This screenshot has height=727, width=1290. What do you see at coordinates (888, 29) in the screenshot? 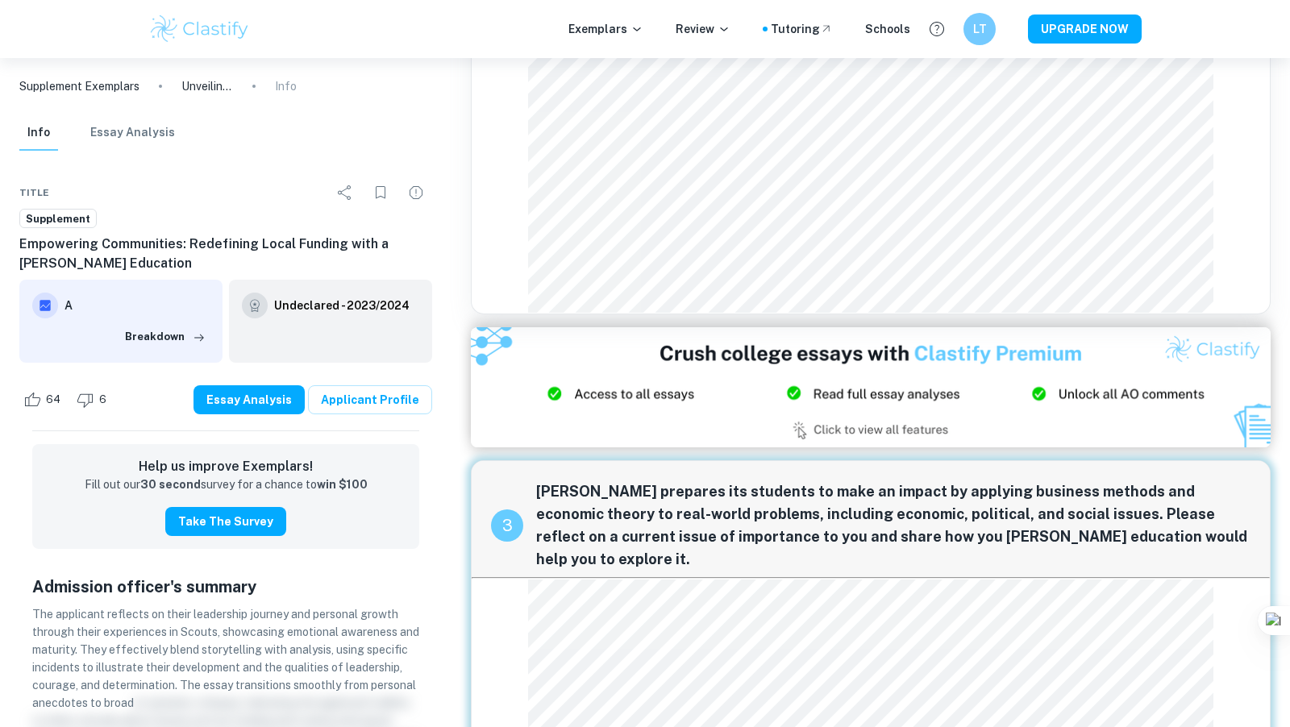
I see `div: Schools` at bounding box center [888, 29].